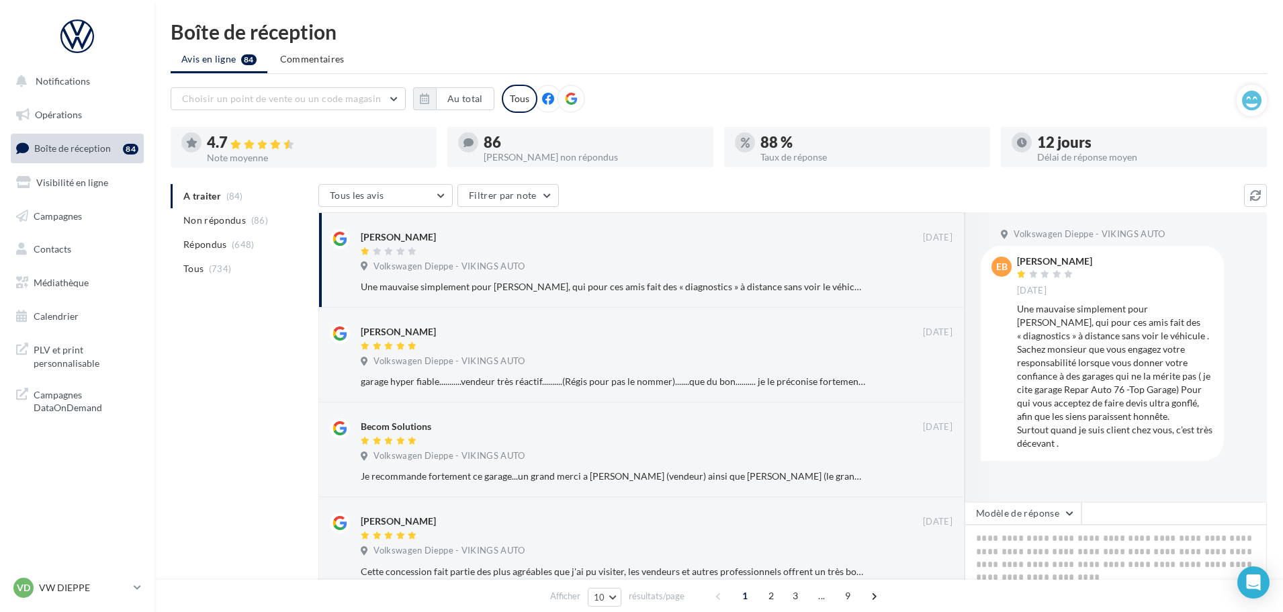 The width and height of the screenshot is (1283, 612). Describe the element at coordinates (24, 588) in the screenshot. I see `span: VD` at that location.